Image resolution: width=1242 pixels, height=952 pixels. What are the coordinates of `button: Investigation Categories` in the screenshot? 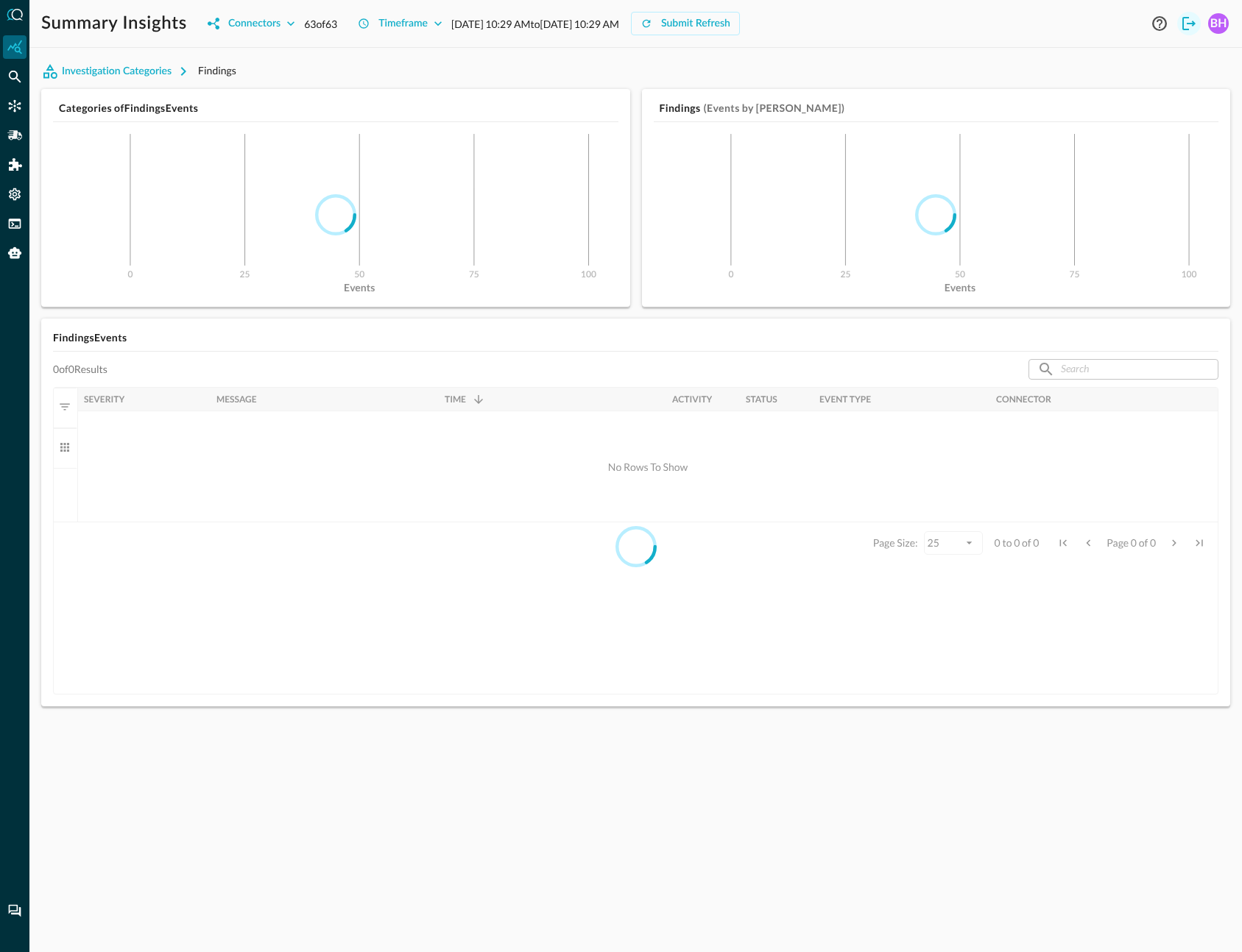 It's located at (120, 72).